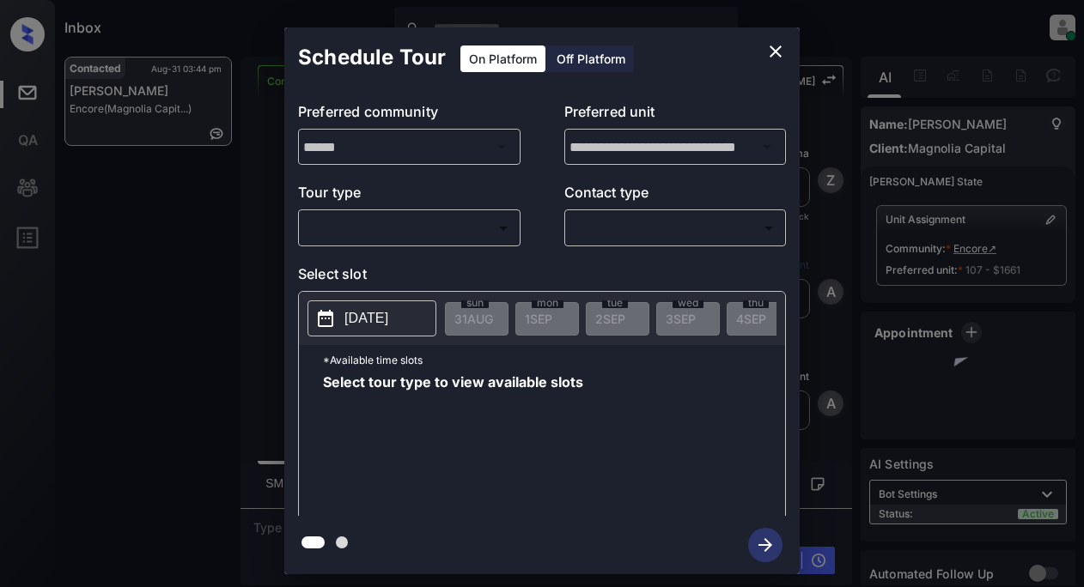 This screenshot has width=1084, height=587. What do you see at coordinates (775, 52) in the screenshot?
I see `button: close` at bounding box center [775, 52].